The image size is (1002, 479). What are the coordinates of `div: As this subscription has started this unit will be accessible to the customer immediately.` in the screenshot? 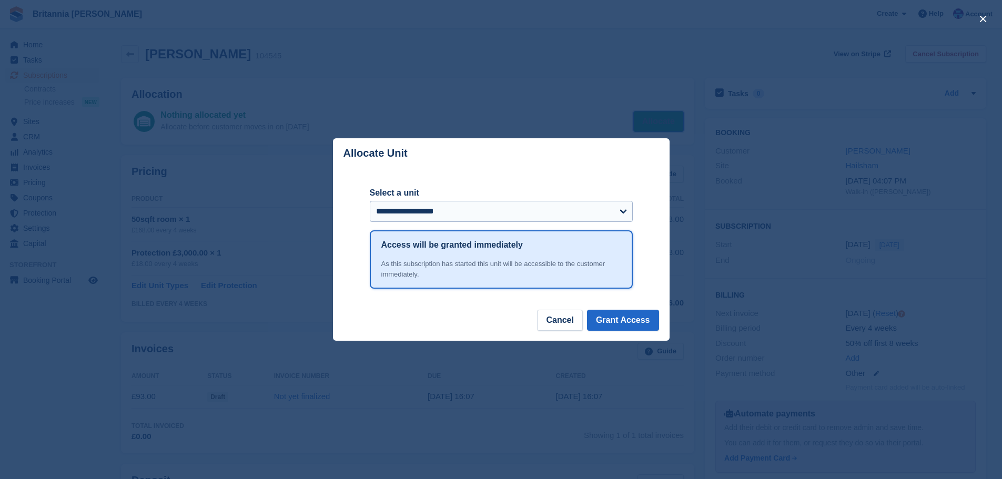 It's located at (501, 269).